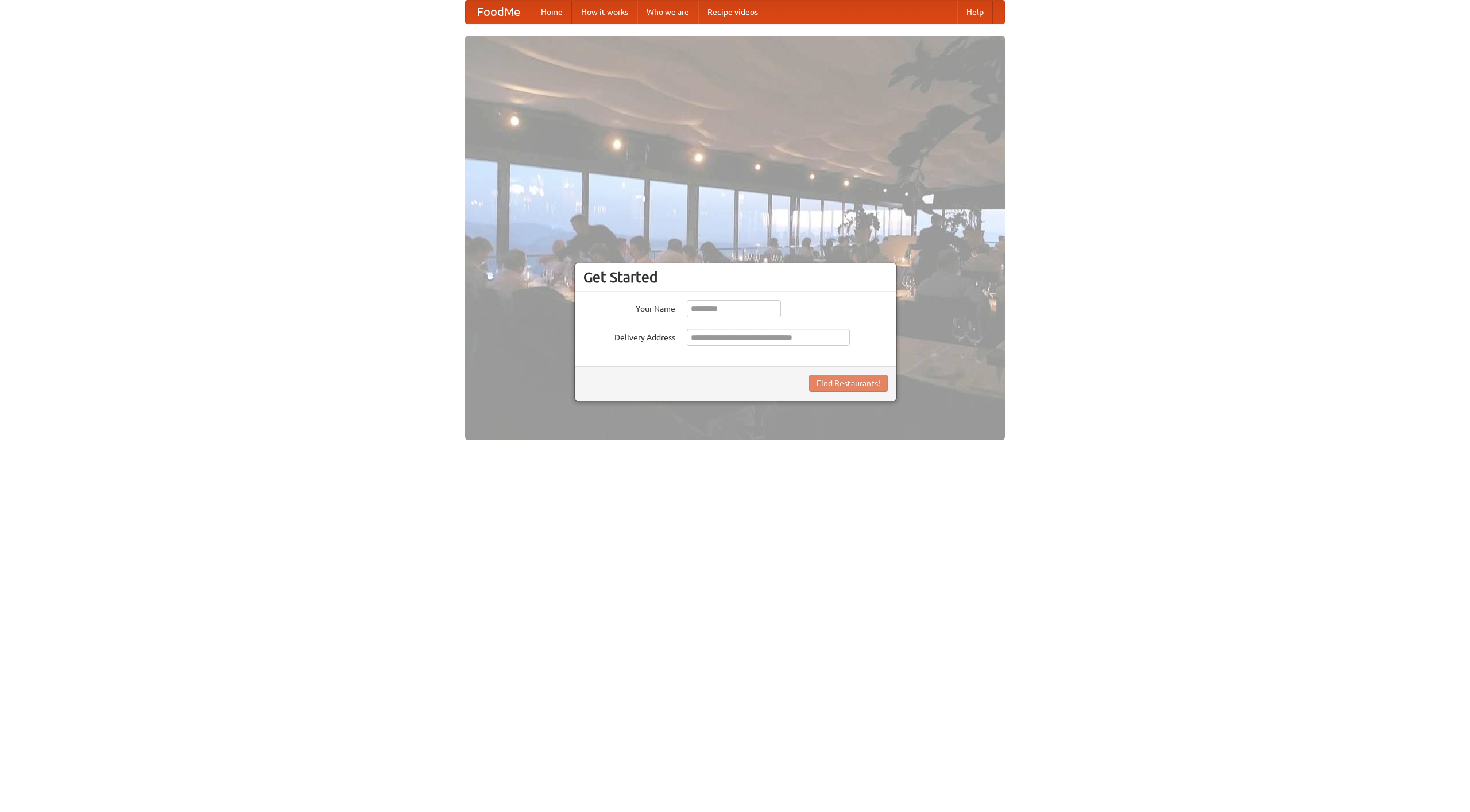  Describe the element at coordinates (498, 12) in the screenshot. I see `a: FoodMe` at that location.